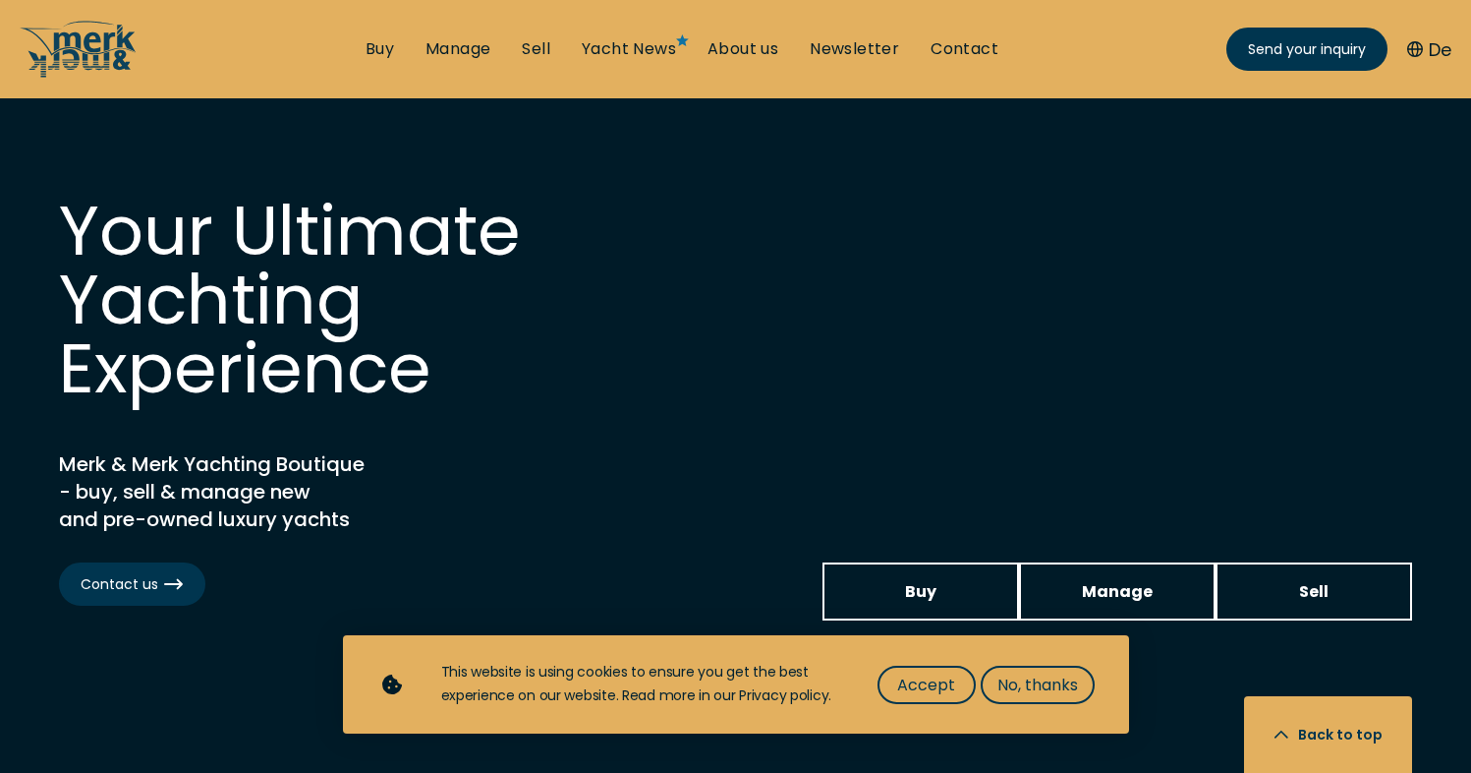 The width and height of the screenshot is (1471, 773). What do you see at coordinates (629, 49) in the screenshot?
I see `a: Yacht News` at bounding box center [629, 49].